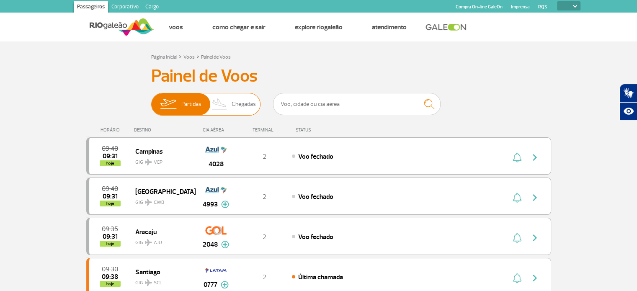 The height and width of the screenshot is (291, 637). What do you see at coordinates (216, 130) in the screenshot?
I see `div: CIA AÉREA` at bounding box center [216, 130].